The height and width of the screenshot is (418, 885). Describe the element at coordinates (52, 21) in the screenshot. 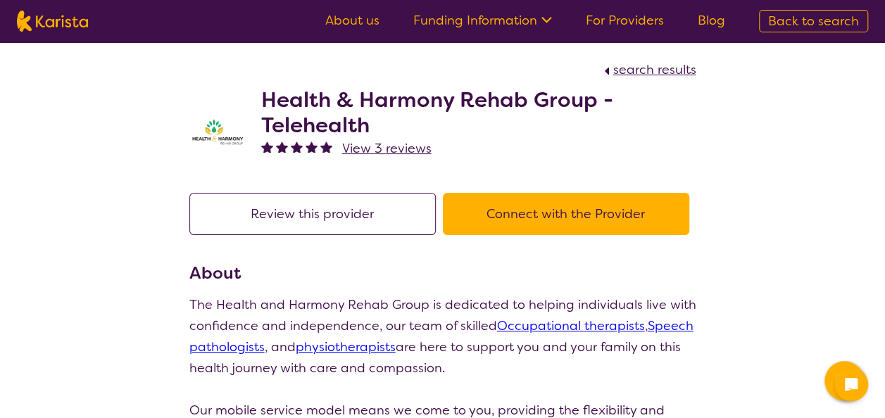

I see `img: Karista logo` at that location.